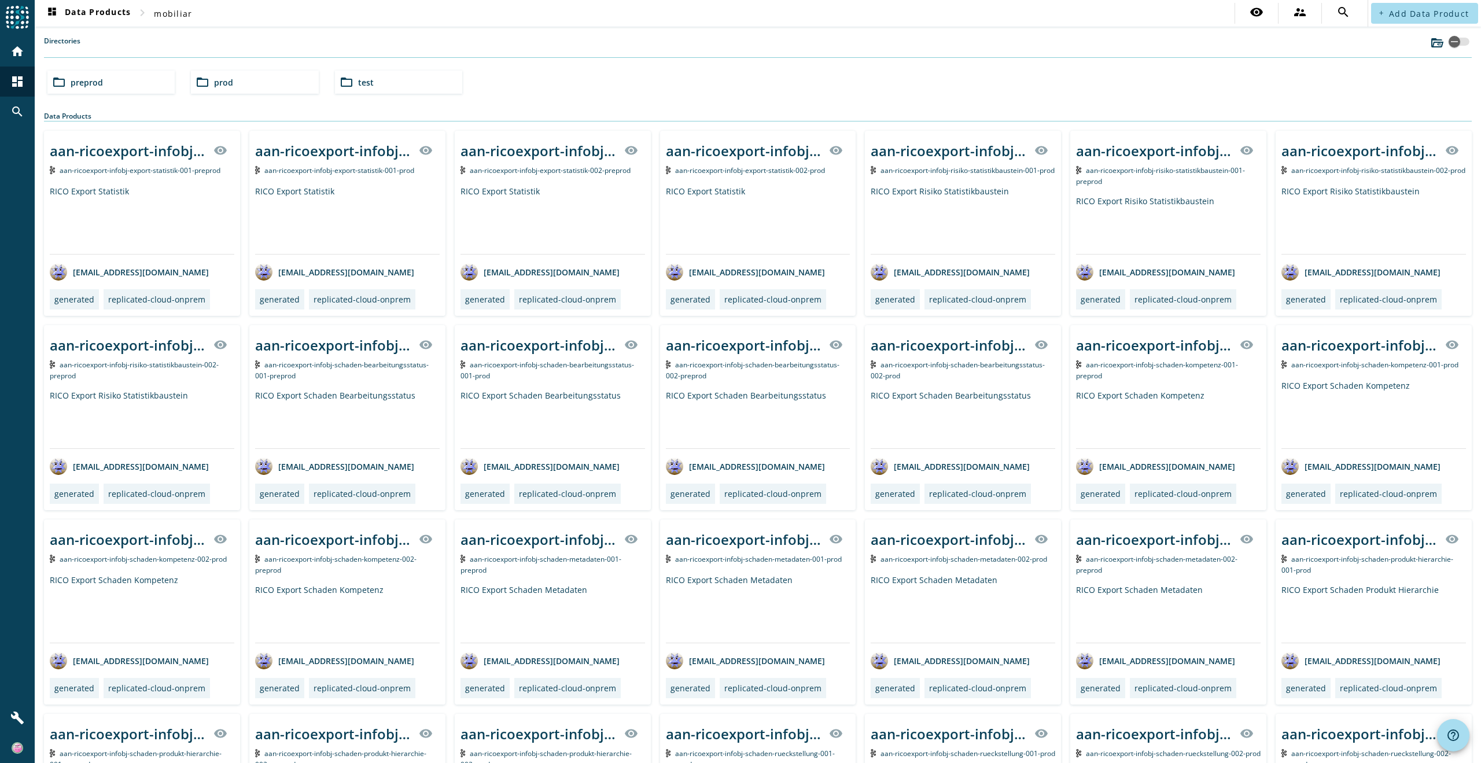 The image size is (1481, 763). What do you see at coordinates (202, 82) in the screenshot?
I see `mat-icon: folder_open` at bounding box center [202, 82].